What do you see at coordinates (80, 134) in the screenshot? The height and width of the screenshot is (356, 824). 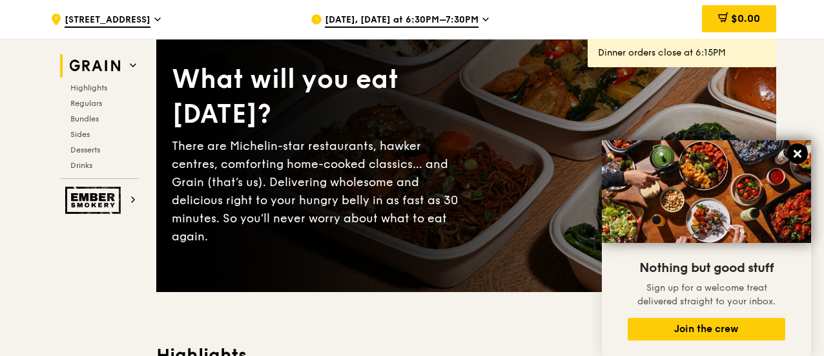 I see `span: Sides` at bounding box center [80, 134].